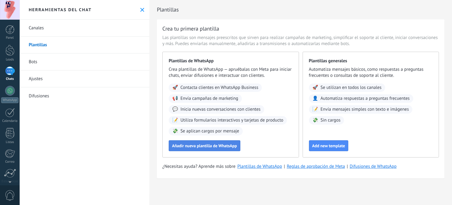 This screenshot has width=452, height=205. What do you see at coordinates (316, 166) in the screenshot?
I see `a: Reglas de aprobación de Meta` at bounding box center [316, 166].